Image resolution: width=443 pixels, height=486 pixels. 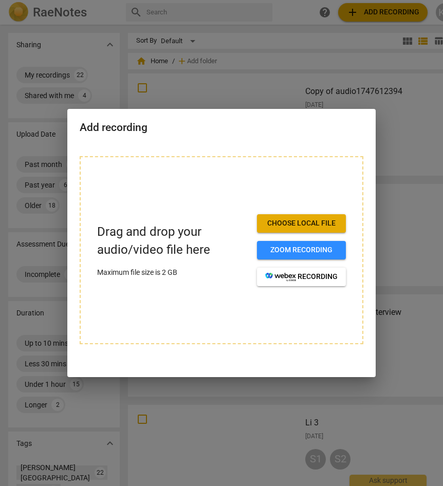 I want to click on h2: Add recording, so click(x=221, y=127).